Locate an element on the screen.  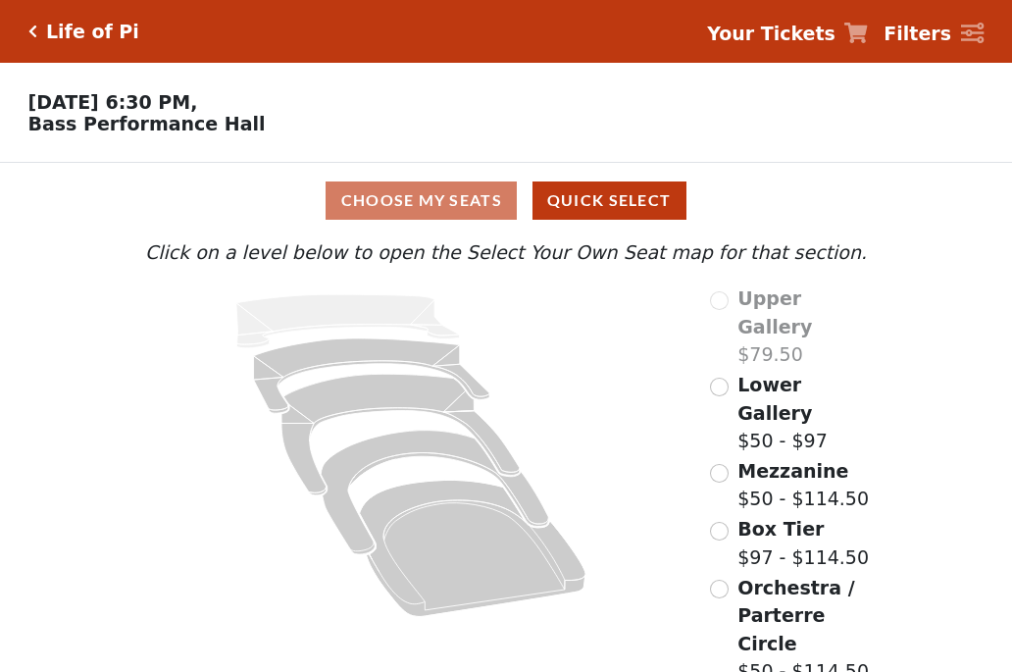
label: $79.50 is located at coordinates (804, 327).